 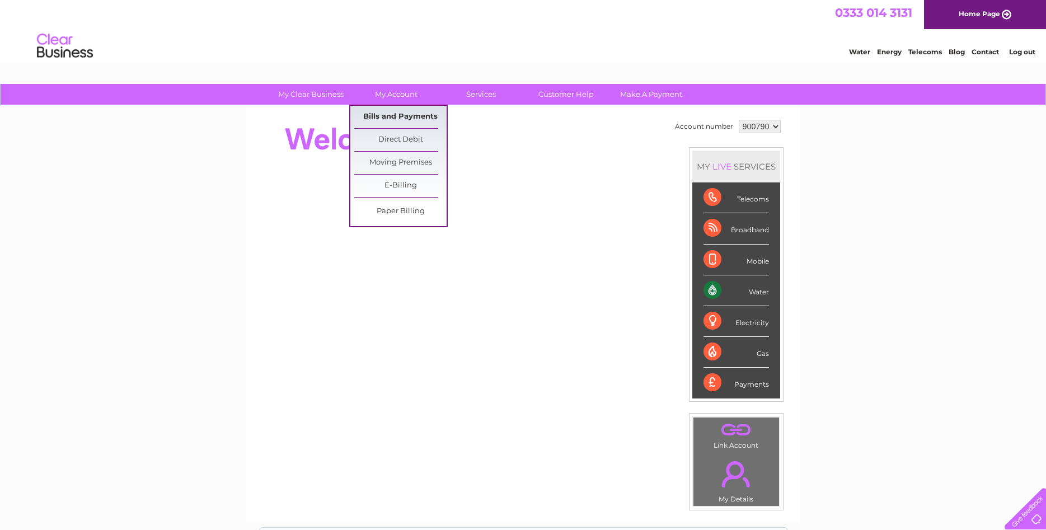 What do you see at coordinates (1022, 52) in the screenshot?
I see `a: Log out` at bounding box center [1022, 52].